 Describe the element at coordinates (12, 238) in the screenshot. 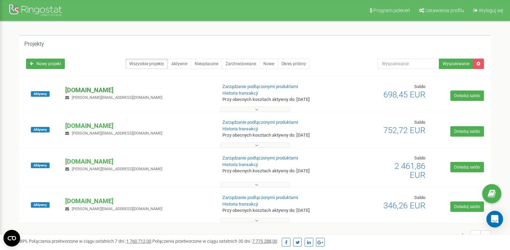

I see `button: Open CMP widget` at that location.